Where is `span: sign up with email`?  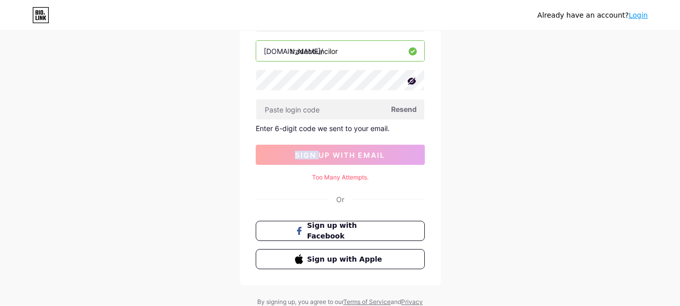 span: sign up with email is located at coordinates (340, 155).